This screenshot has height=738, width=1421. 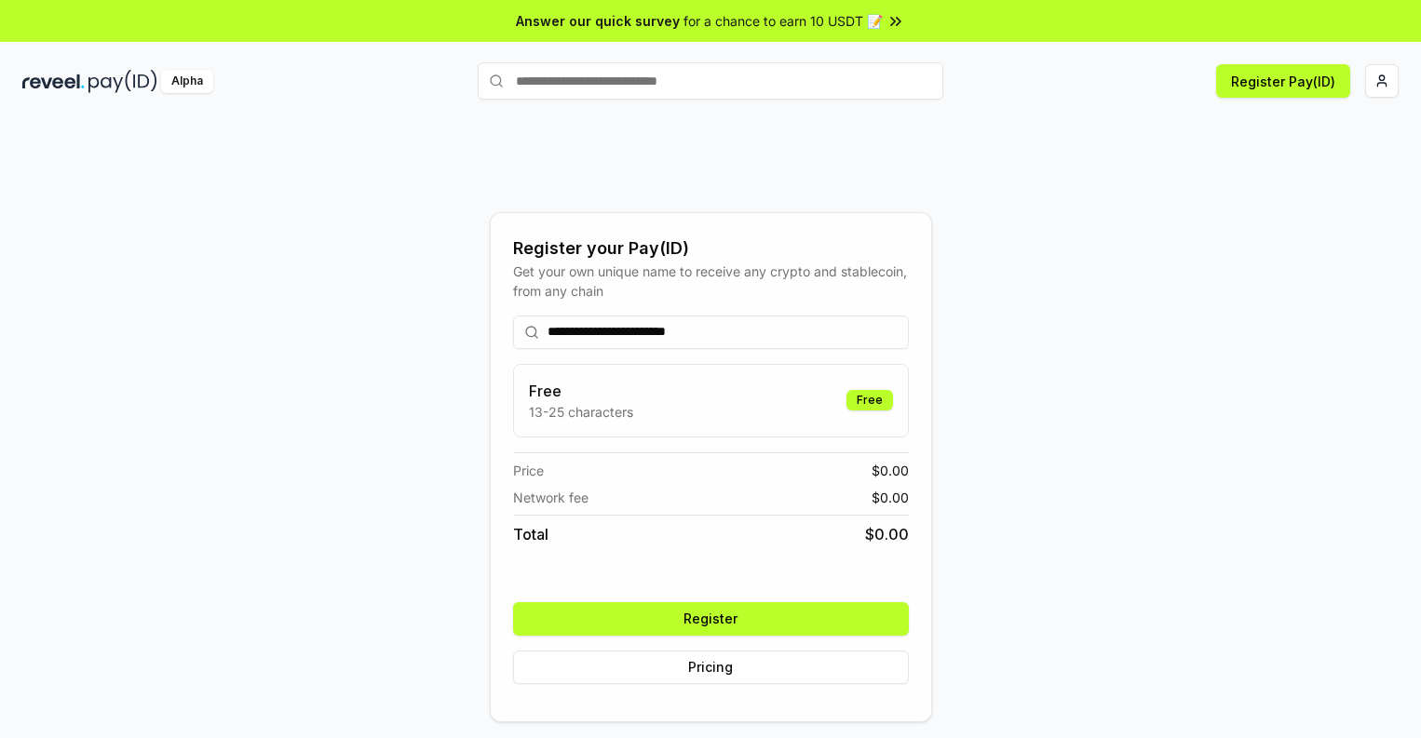 I want to click on span: Network fee, so click(x=550, y=497).